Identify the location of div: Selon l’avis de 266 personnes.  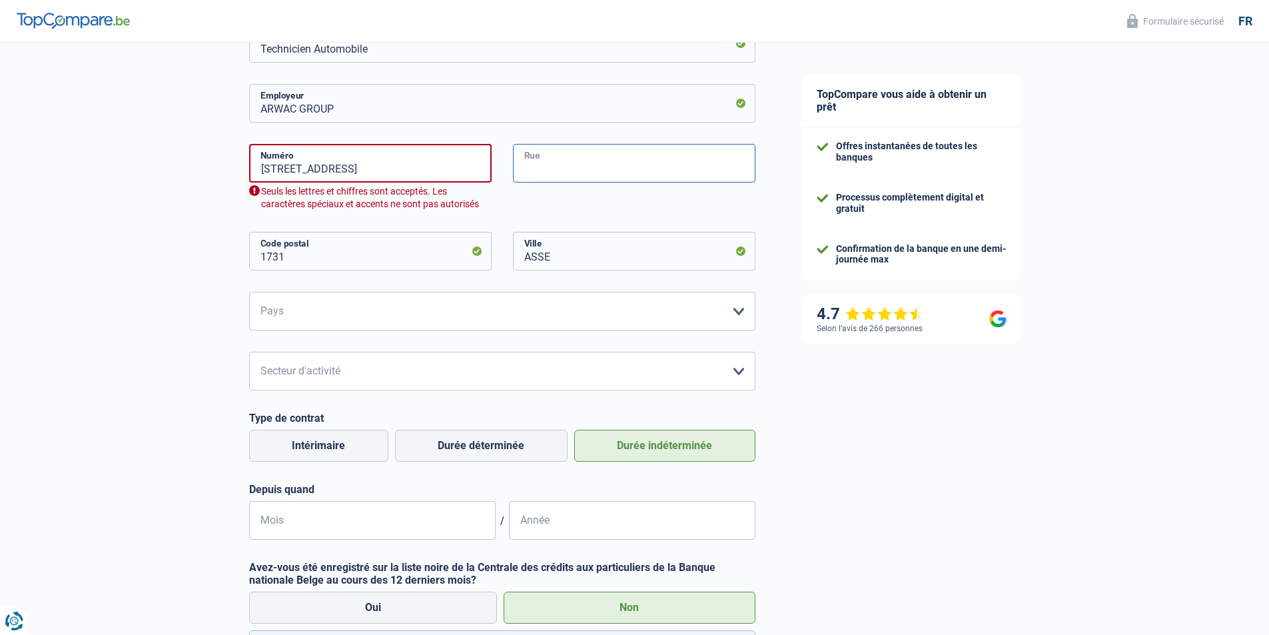
(869, 328).